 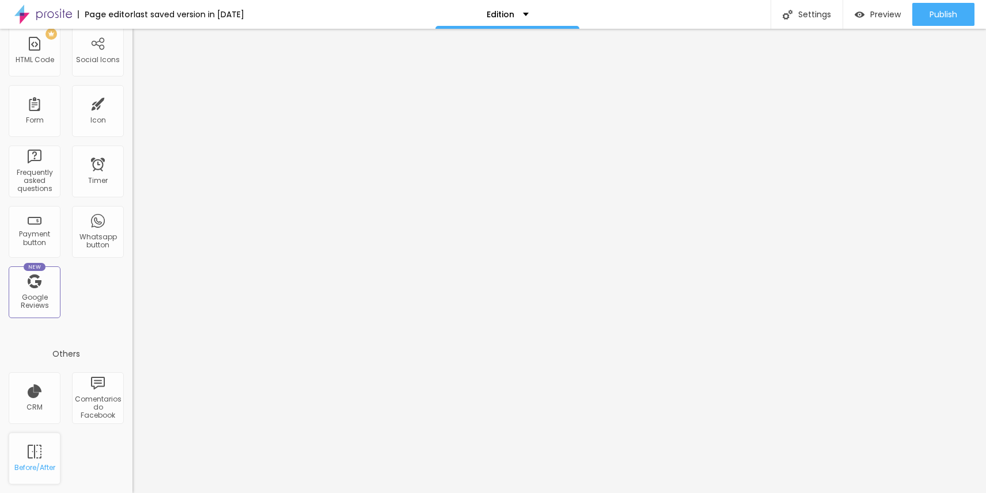 I want to click on div: CRM, so click(x=35, y=408).